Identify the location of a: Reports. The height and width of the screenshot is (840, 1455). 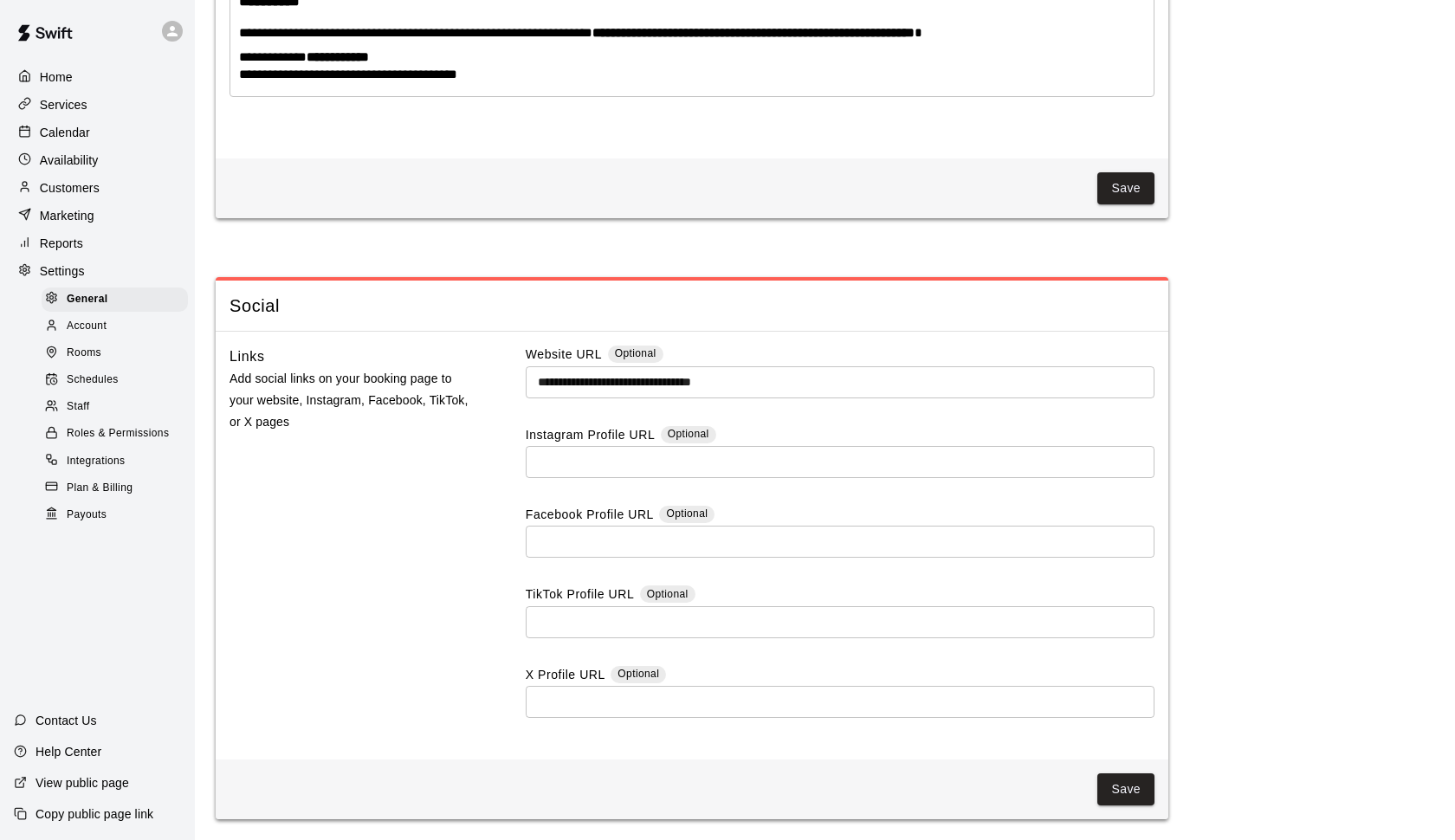
(97, 244).